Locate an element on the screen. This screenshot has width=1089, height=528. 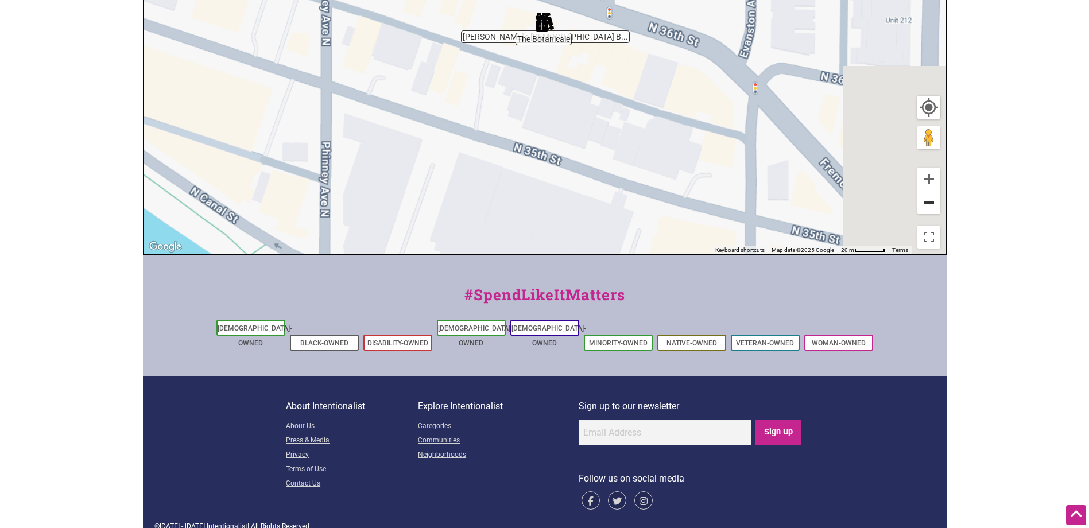
a: Privacy is located at coordinates (352, 455).